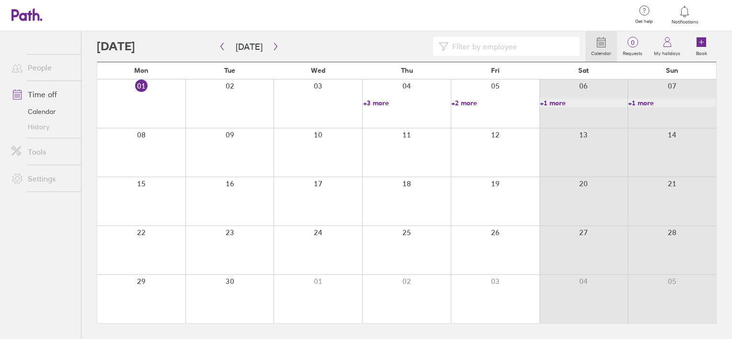 The width and height of the screenshot is (732, 339). What do you see at coordinates (407, 103) in the screenshot?
I see `a: +3 more` at bounding box center [407, 103].